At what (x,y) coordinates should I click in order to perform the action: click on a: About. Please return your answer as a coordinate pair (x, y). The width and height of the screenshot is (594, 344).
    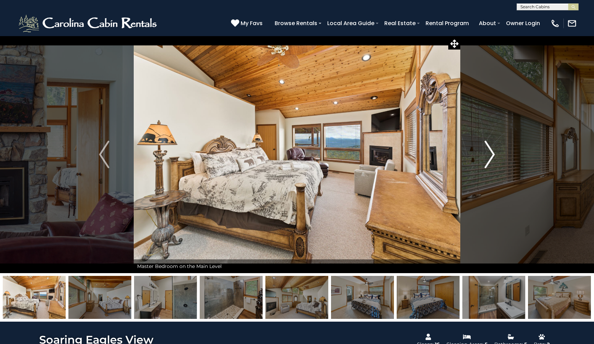
    Looking at the image, I should click on (488, 23).